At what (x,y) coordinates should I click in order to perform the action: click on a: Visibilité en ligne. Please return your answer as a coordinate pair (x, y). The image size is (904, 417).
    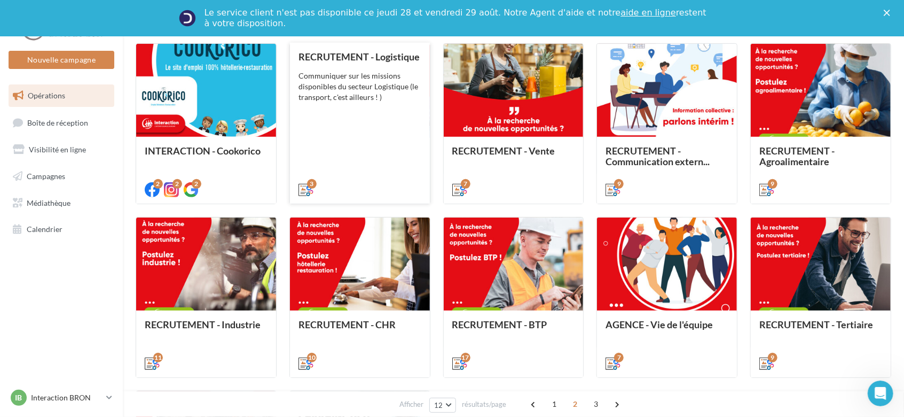
    Looking at the image, I should click on (61, 150).